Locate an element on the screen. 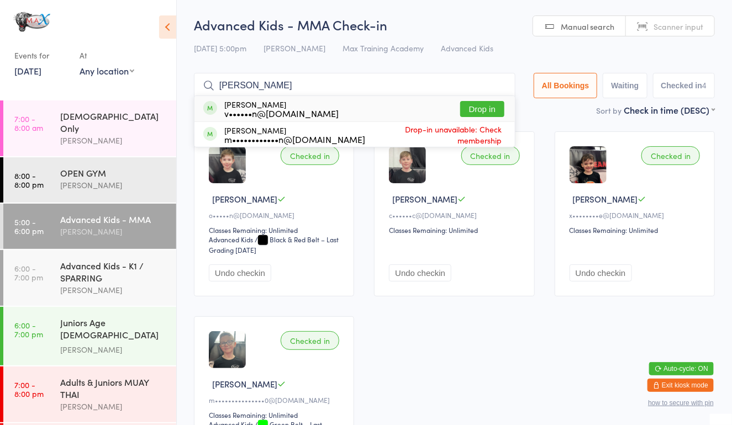  img: image1710957665.png is located at coordinates (587, 165).